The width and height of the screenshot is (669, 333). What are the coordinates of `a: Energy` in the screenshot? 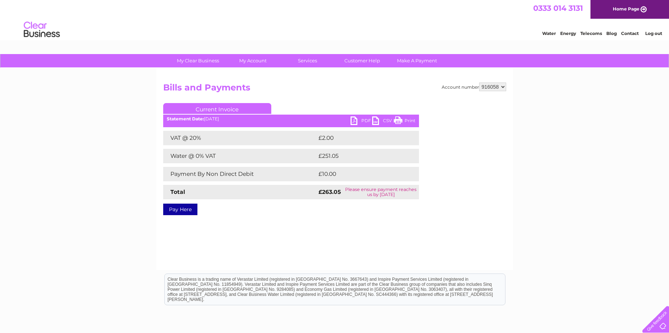 It's located at (568, 33).